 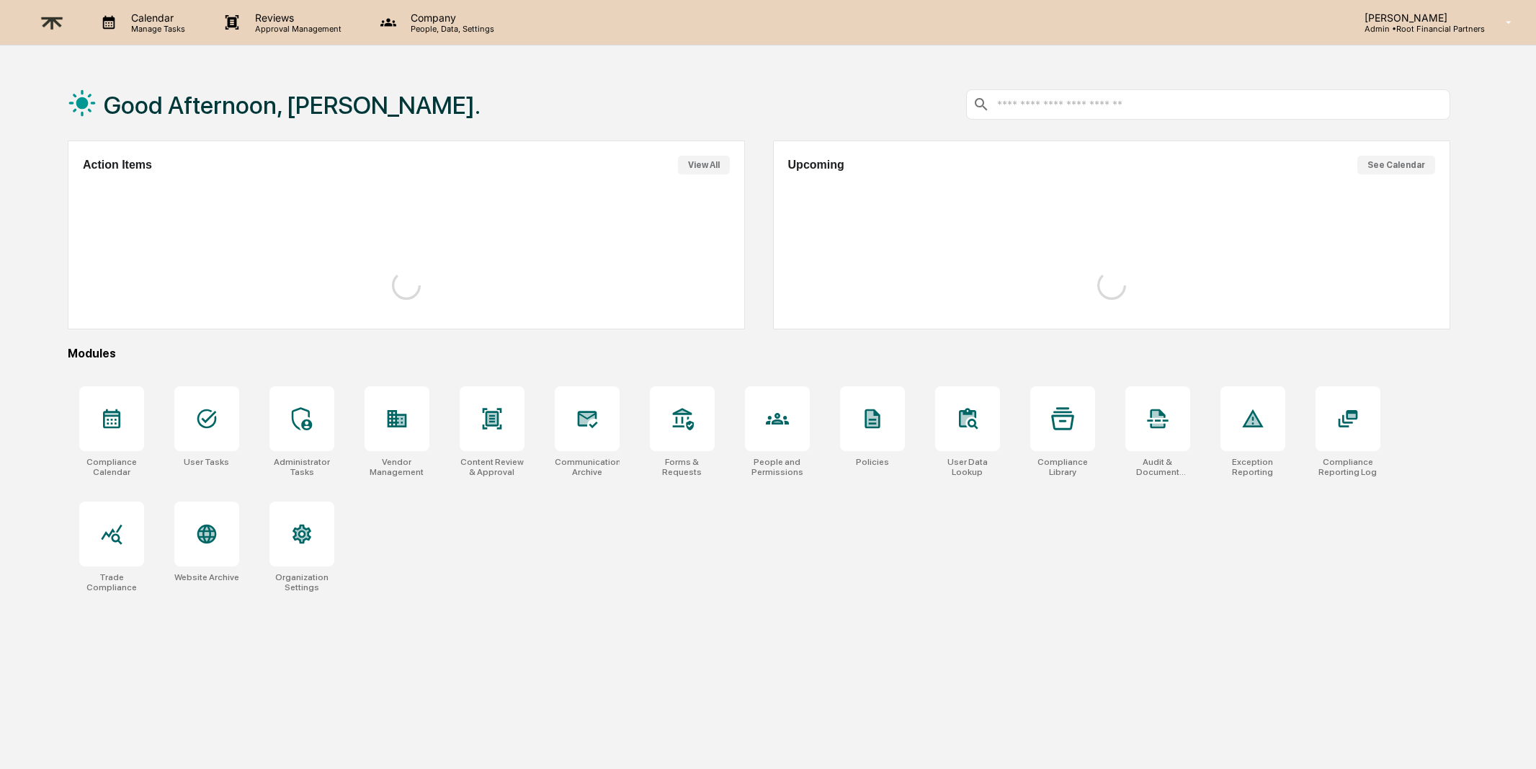 What do you see at coordinates (777, 467) in the screenshot?
I see `div: People and Permissions` at bounding box center [777, 467].